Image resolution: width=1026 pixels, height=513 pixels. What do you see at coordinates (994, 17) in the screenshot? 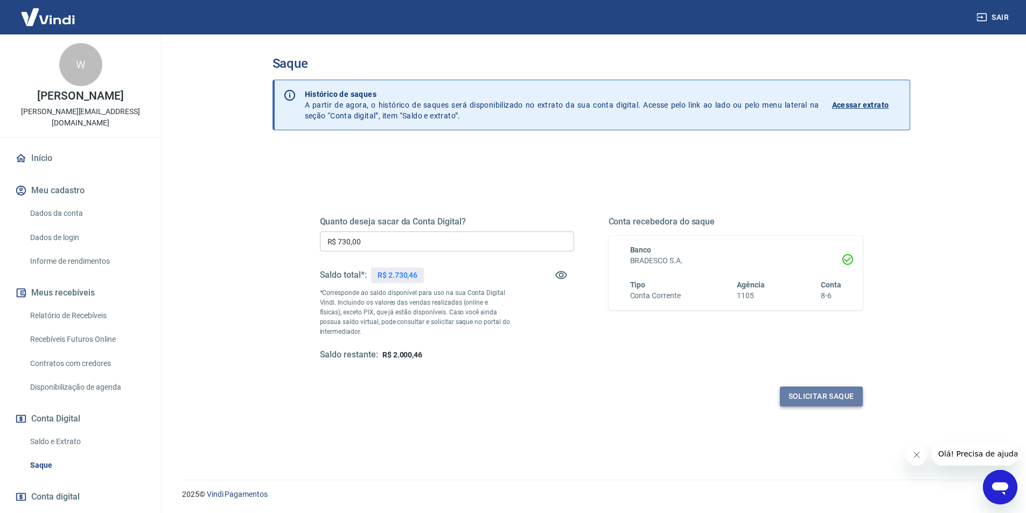
I see `button: Sair` at bounding box center [994, 17].